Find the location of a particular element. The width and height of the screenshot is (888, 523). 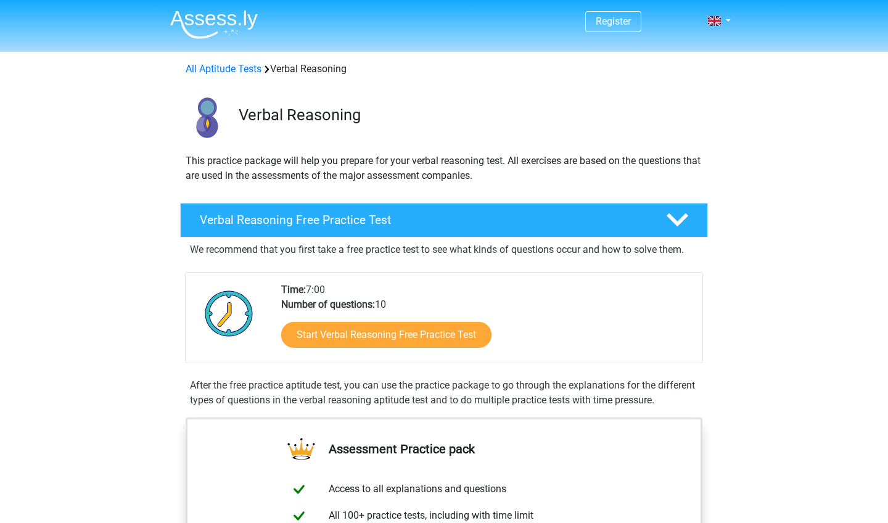

p: We recommend that you first take a free practice test to see what kinds of questions occur and ho... is located at coordinates (444, 250).